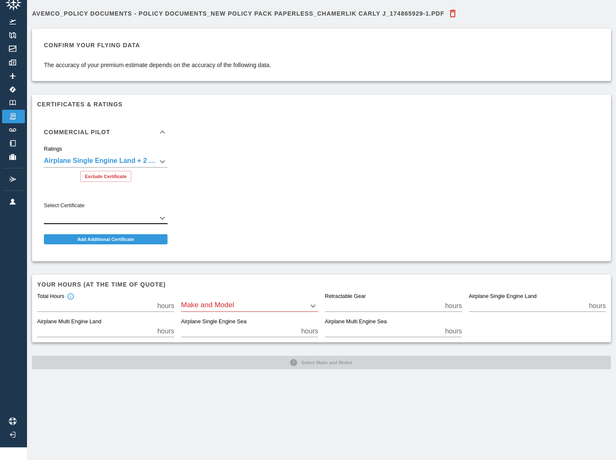 The width and height of the screenshot is (616, 460). Describe the element at coordinates (213, 322) in the screenshot. I see `label: Airplane Single Engine Sea` at that location.